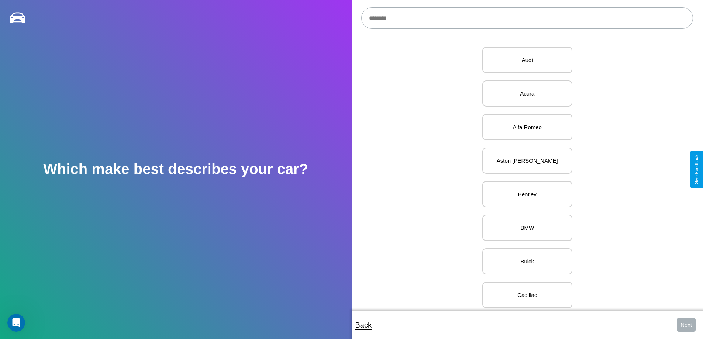 This screenshot has height=339, width=703. I want to click on p: Cadillac, so click(528, 295).